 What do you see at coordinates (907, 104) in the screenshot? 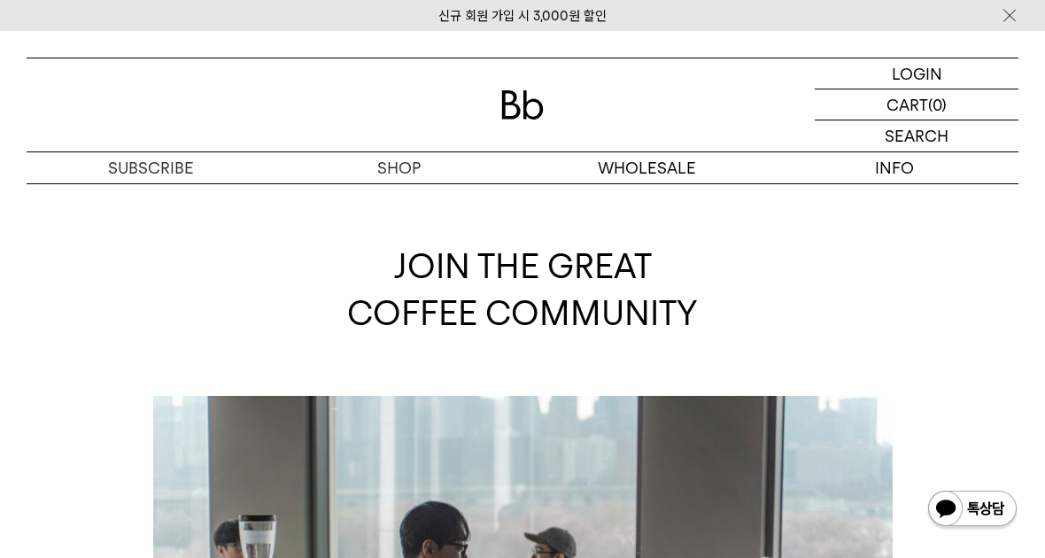
I see `p: CART` at bounding box center [907, 104].